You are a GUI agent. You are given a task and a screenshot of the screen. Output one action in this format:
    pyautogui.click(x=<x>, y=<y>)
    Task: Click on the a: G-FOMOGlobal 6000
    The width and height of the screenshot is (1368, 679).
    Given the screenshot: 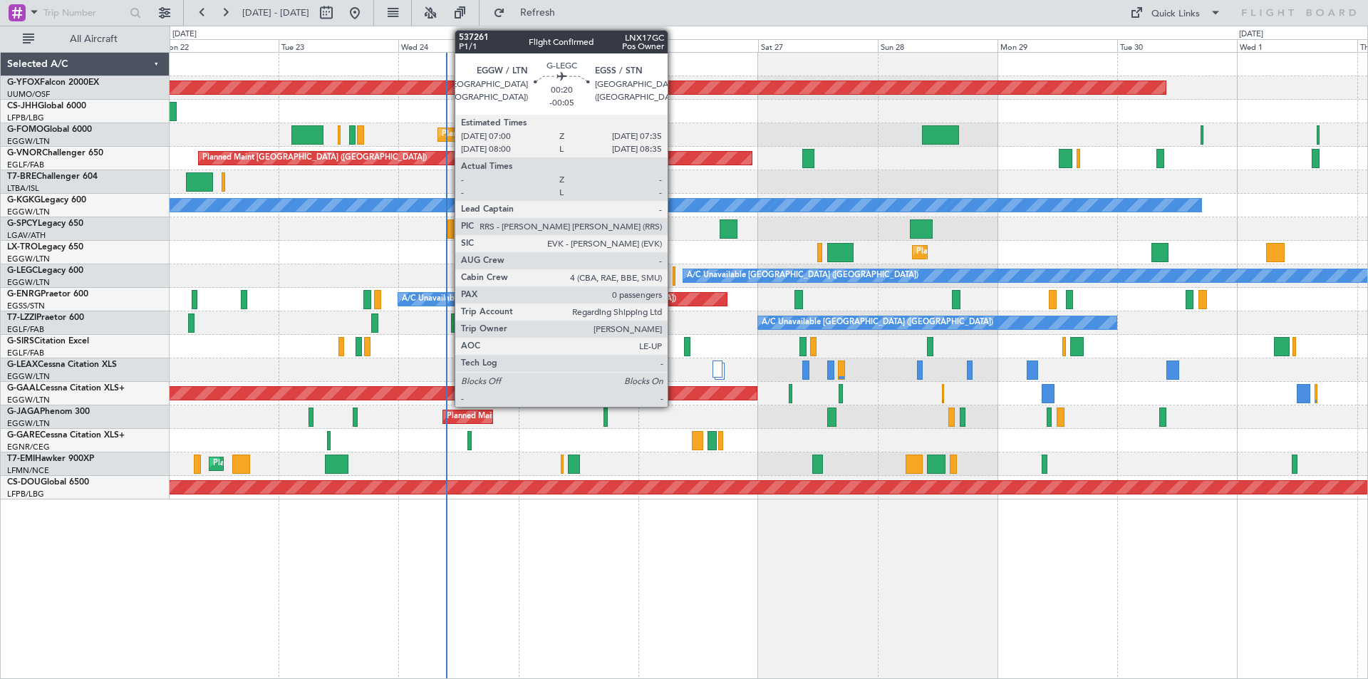 What is the action you would take?
    pyautogui.click(x=49, y=130)
    